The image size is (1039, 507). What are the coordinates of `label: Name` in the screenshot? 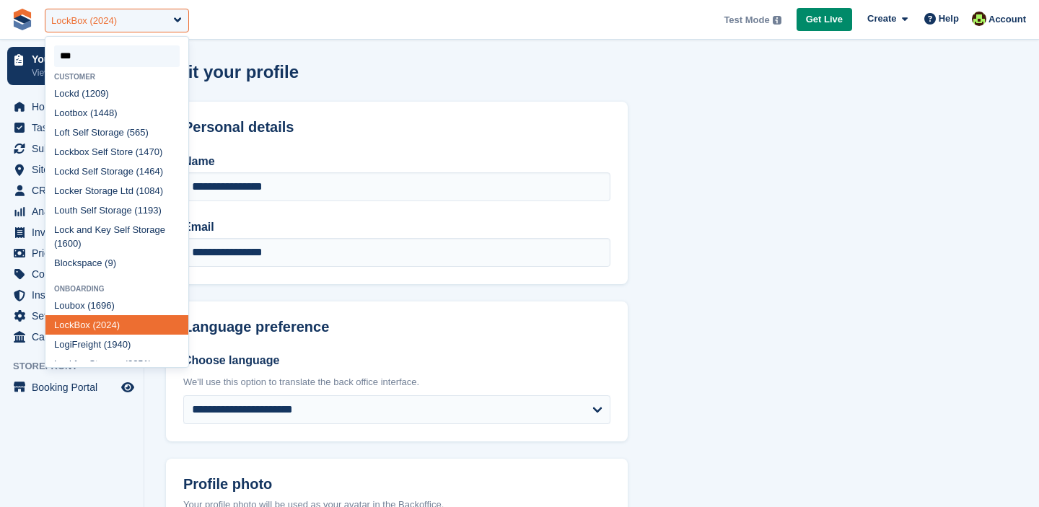 It's located at (397, 162).